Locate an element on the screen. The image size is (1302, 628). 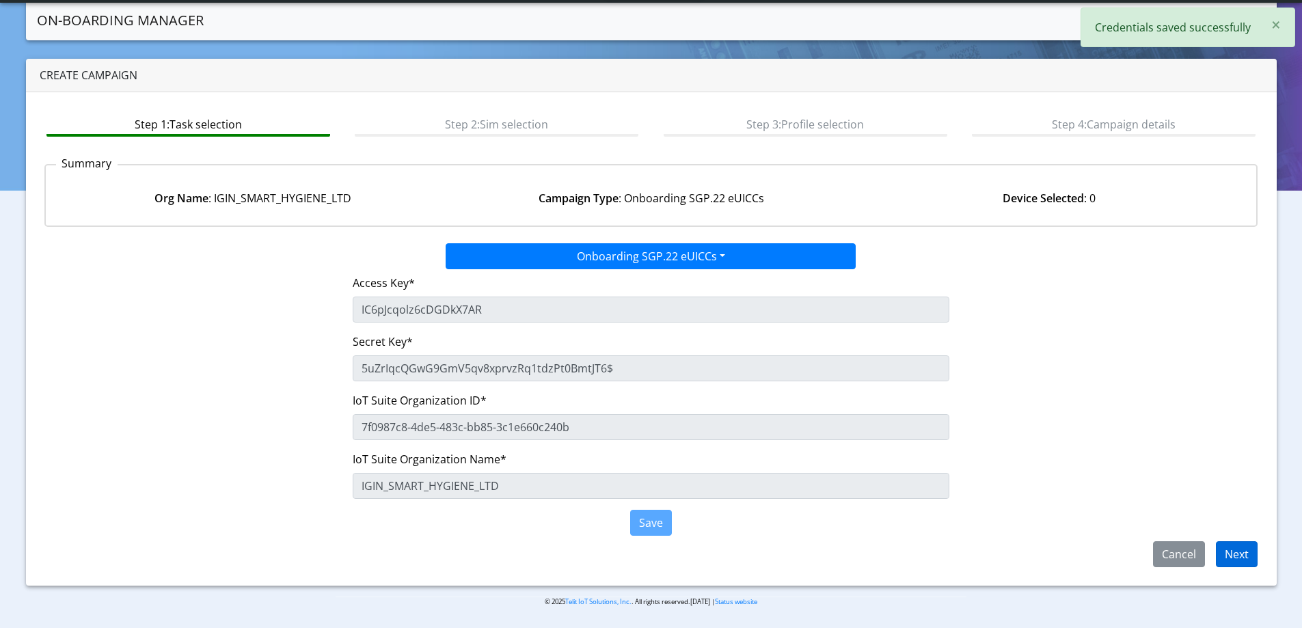
input: IoT Suite Organization ID is located at coordinates (651, 427).